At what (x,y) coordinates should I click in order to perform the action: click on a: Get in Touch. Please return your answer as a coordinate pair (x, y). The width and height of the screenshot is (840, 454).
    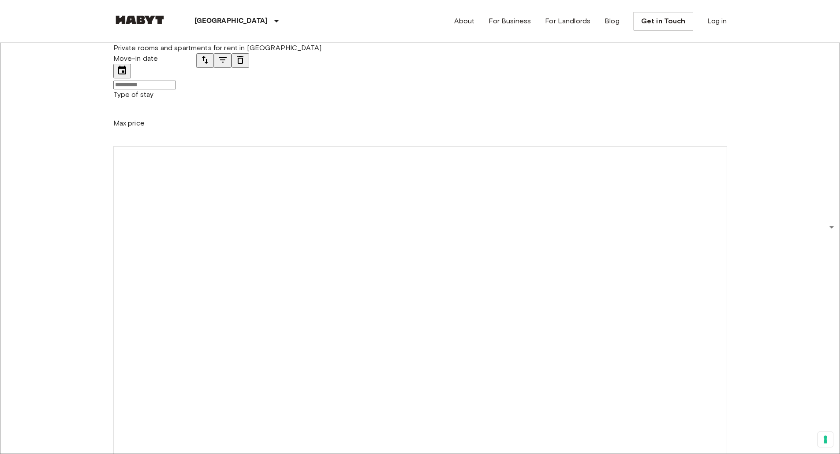
    Looking at the image, I should click on (663, 21).